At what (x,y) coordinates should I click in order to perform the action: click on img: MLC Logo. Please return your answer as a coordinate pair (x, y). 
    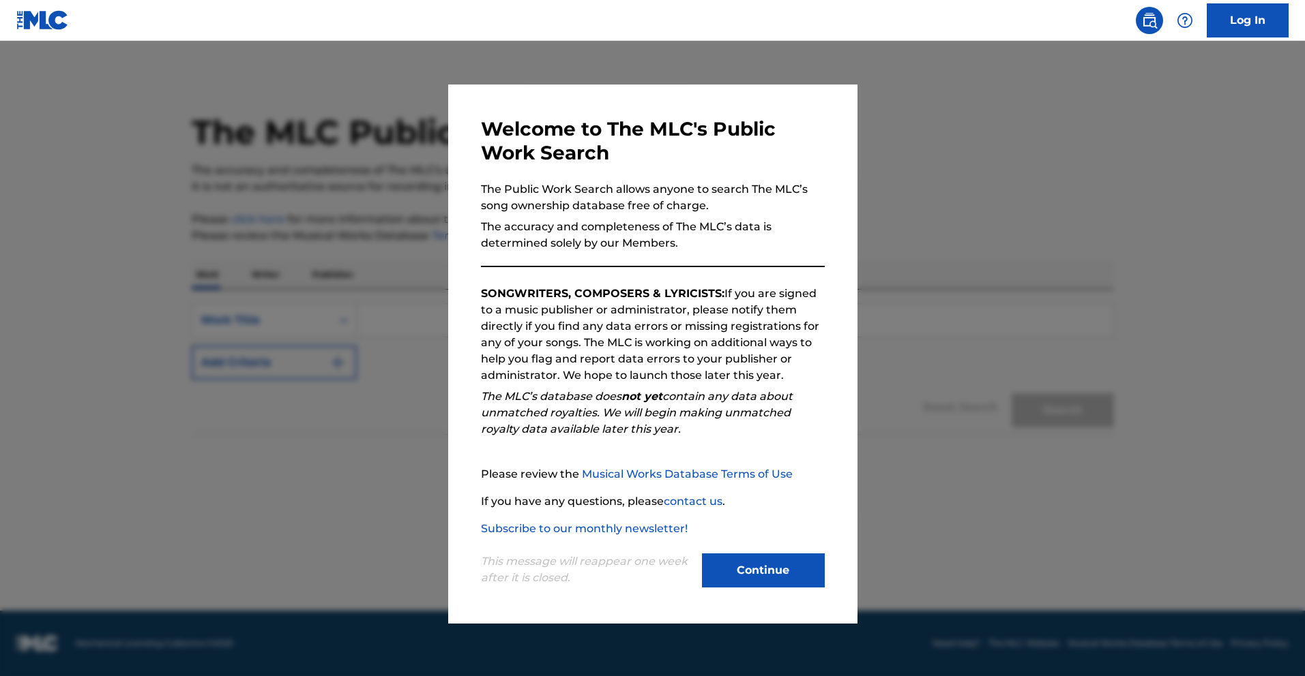
    Looking at the image, I should click on (42, 20).